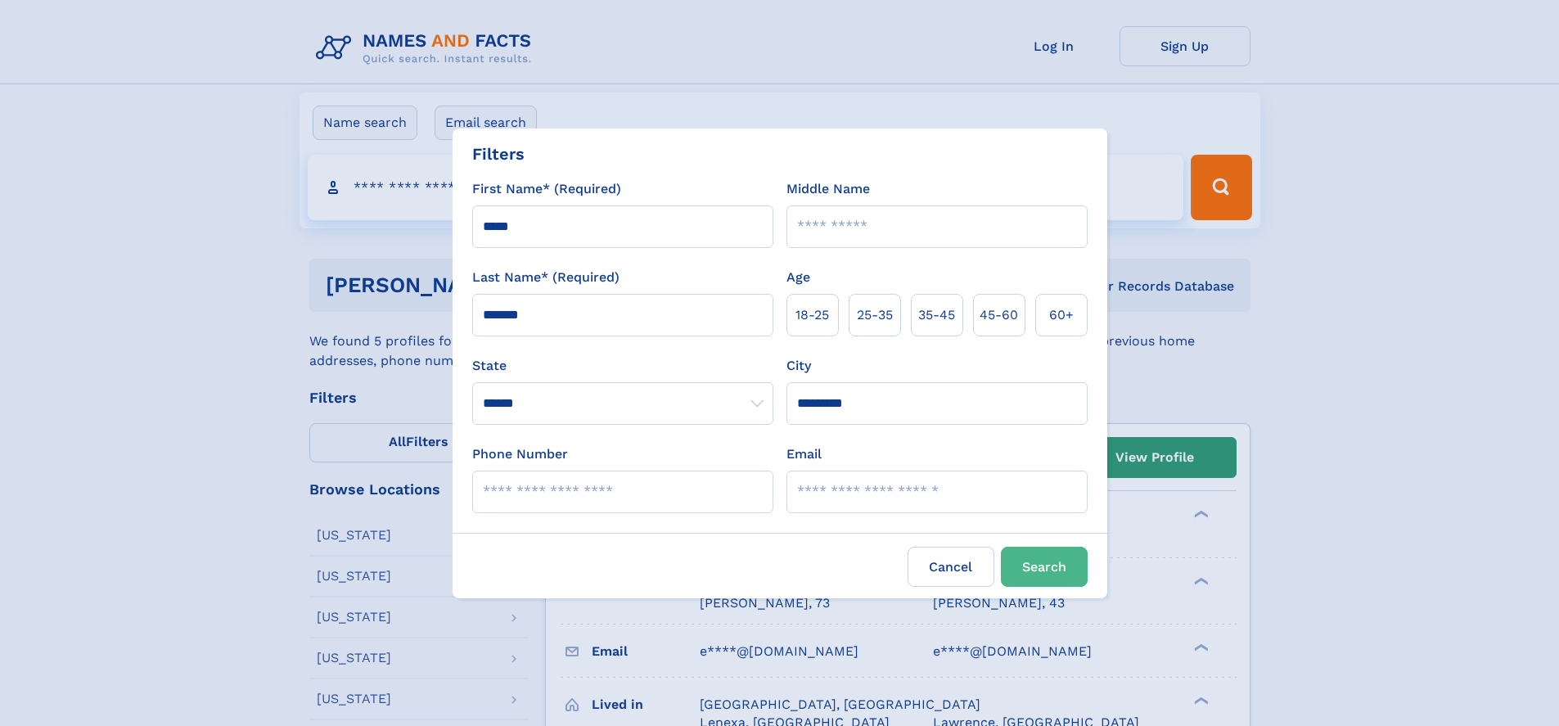 This screenshot has width=1559, height=726. I want to click on label: First Name* (Required), so click(547, 189).